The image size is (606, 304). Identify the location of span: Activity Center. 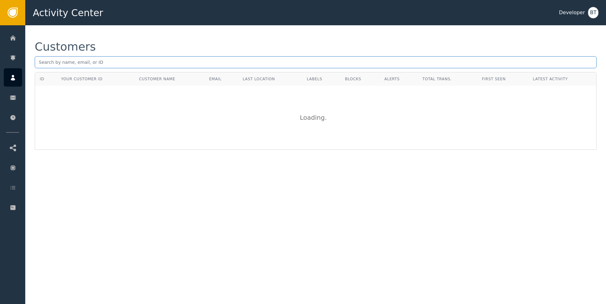
(68, 13).